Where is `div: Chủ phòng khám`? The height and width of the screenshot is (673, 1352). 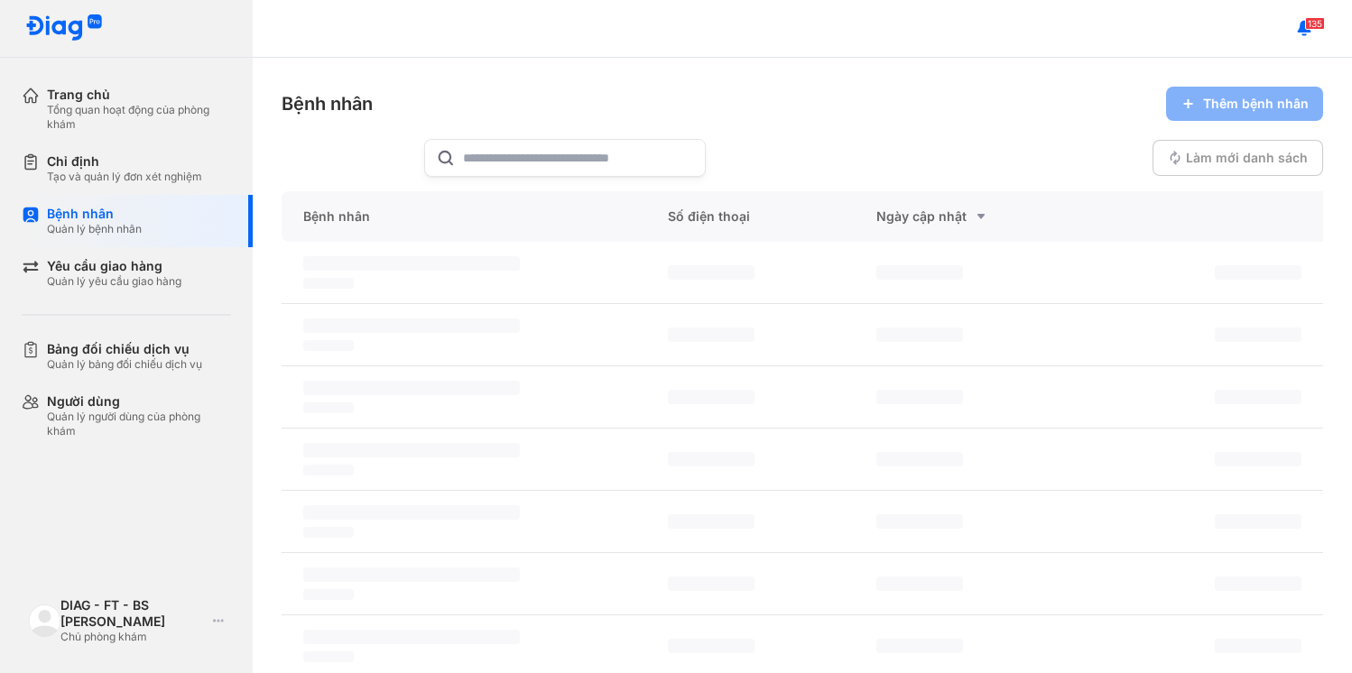 div: Chủ phòng khám is located at coordinates (133, 637).